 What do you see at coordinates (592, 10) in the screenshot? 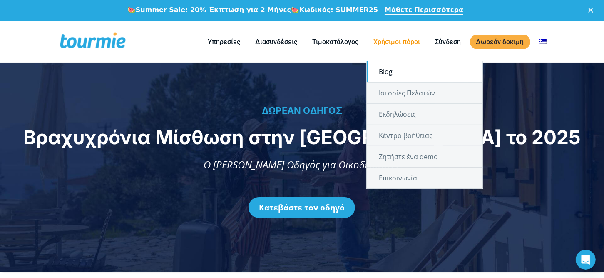
I see `div: Κλείσιμο` at bounding box center [592, 10].